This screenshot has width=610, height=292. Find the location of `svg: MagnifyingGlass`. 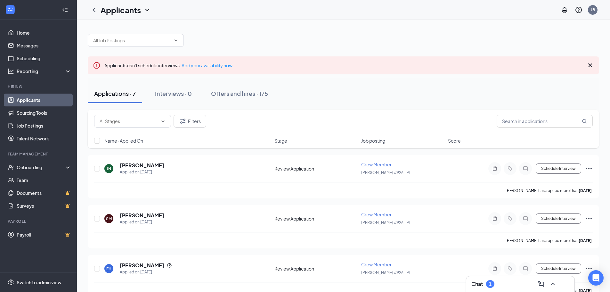

svg: MagnifyingGlass is located at coordinates (585, 121).